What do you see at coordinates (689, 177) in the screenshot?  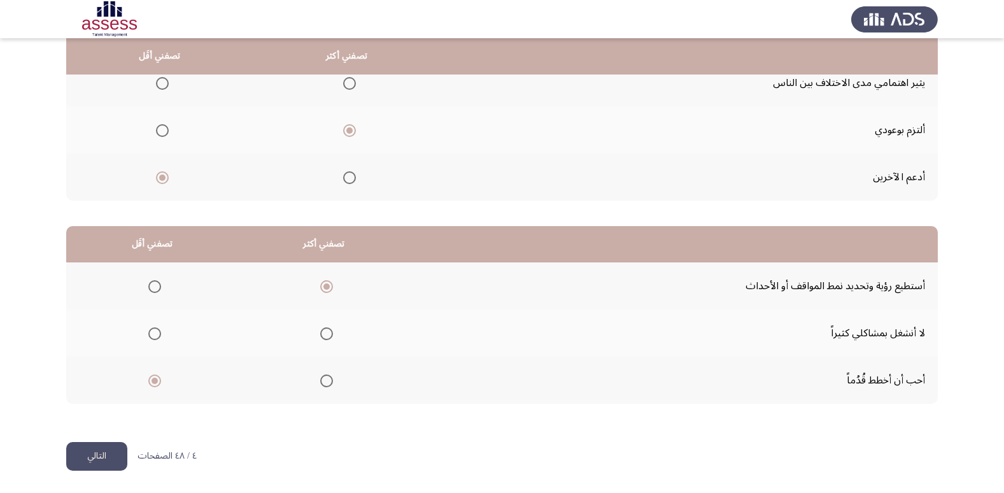 I see `td: أدعم الآخرين` at bounding box center [689, 177].